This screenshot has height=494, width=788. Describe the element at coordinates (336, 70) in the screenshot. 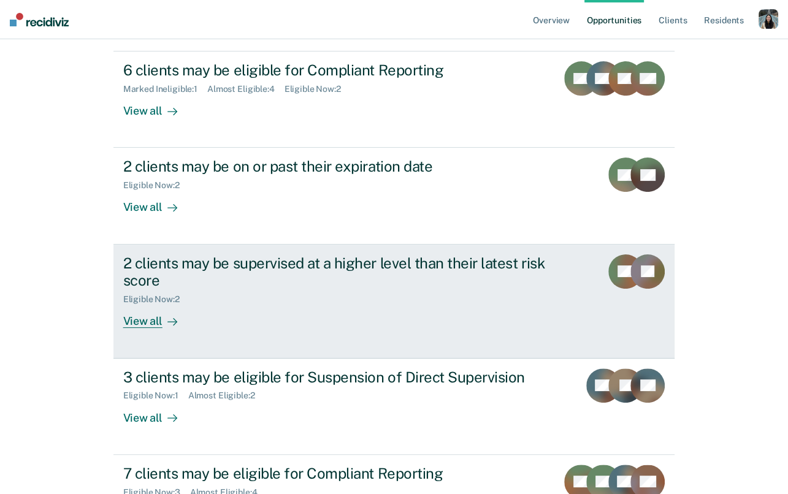

I see `div: 6 clients may be eligible for Compliant Reporting` at that location.